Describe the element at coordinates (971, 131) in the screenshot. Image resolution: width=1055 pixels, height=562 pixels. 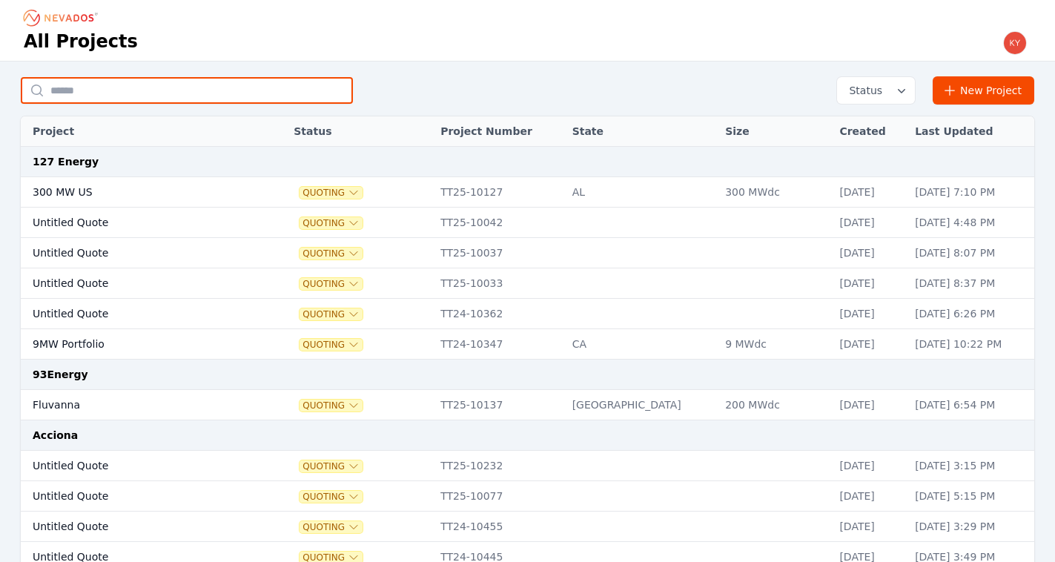
I see `th: Last Updated` at that location.